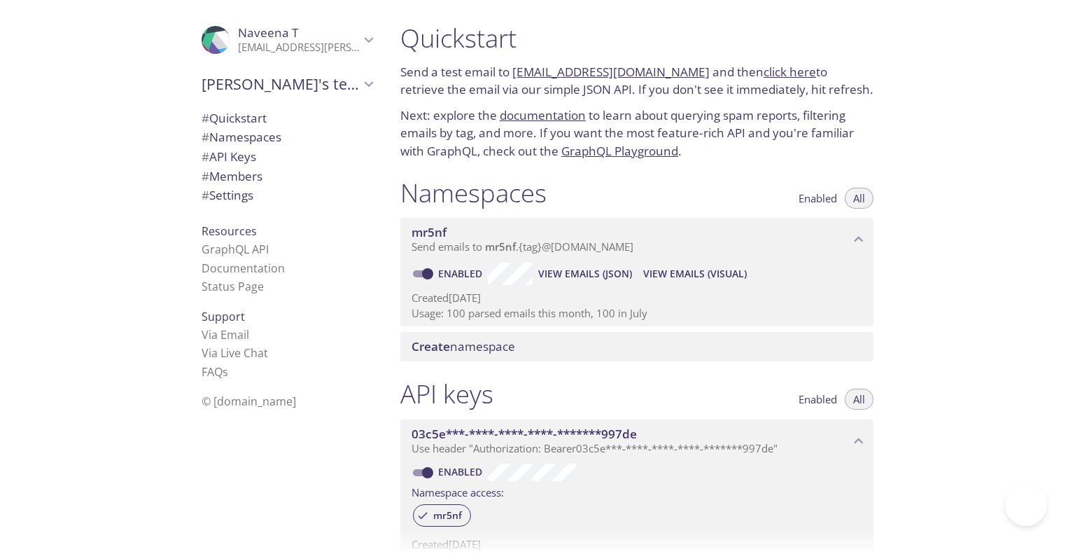 Image resolution: width=1075 pixels, height=554 pixels. What do you see at coordinates (458, 491) in the screenshot?
I see `label: Namespace access:` at bounding box center [458, 491].